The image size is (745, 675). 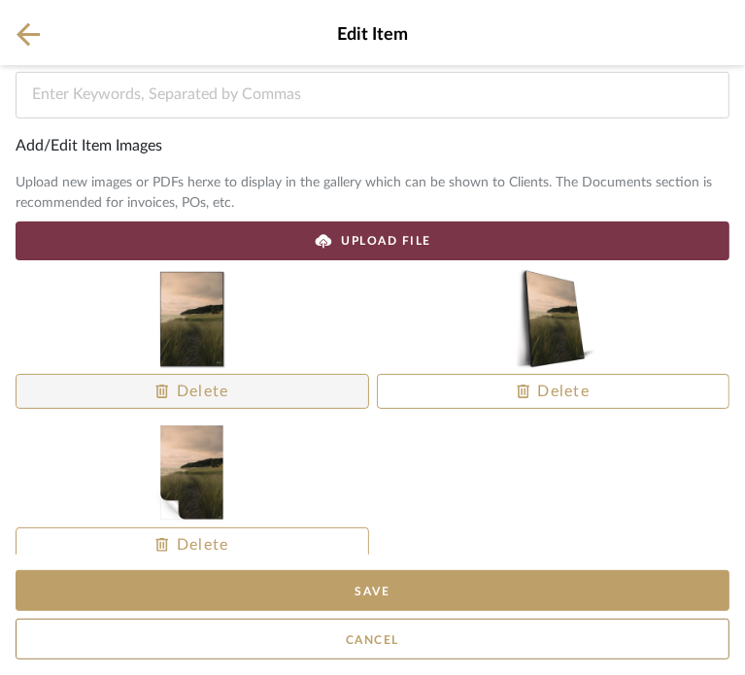 What do you see at coordinates (372, 193) in the screenshot?
I see `div: Upload new images or PDFs herxe to display in the gallery which can be shown to Clients. The Docu...` at bounding box center [372, 193].